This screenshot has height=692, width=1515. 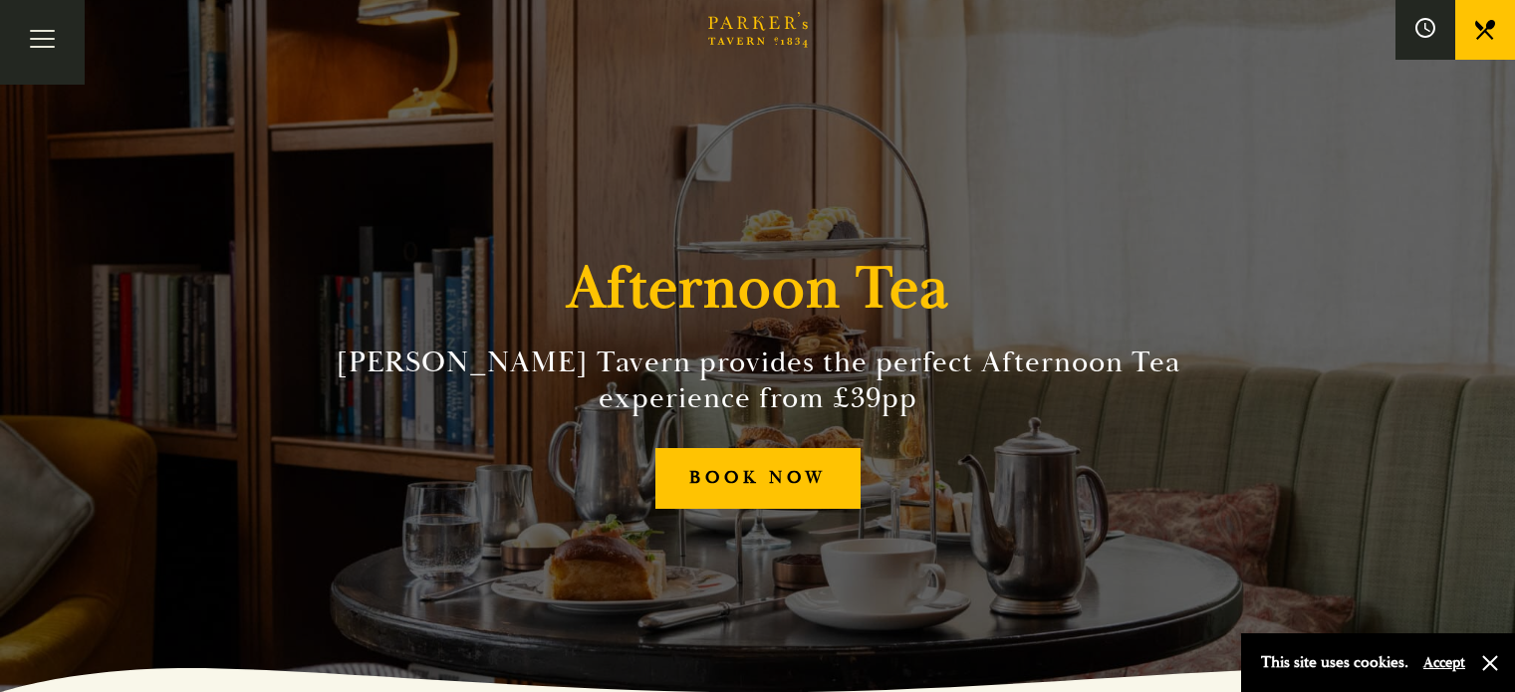 I want to click on h1: Afternoon Tea, so click(x=758, y=289).